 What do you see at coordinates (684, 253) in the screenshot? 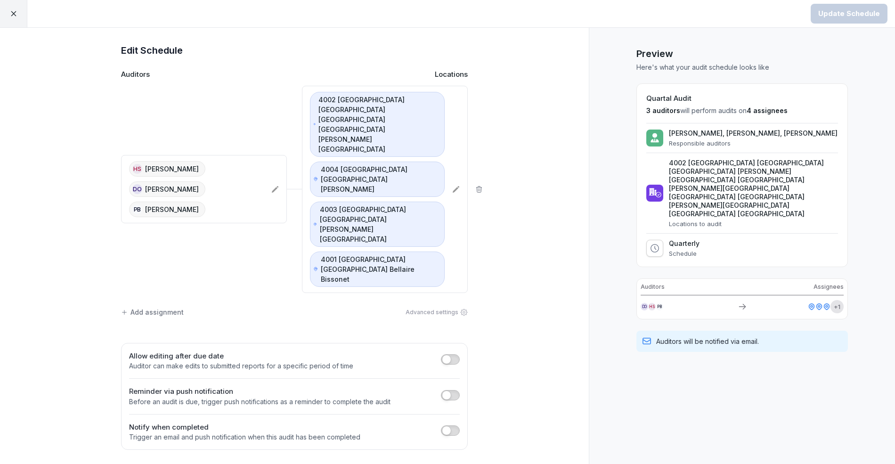
I see `p: Schedule` at bounding box center [684, 253].